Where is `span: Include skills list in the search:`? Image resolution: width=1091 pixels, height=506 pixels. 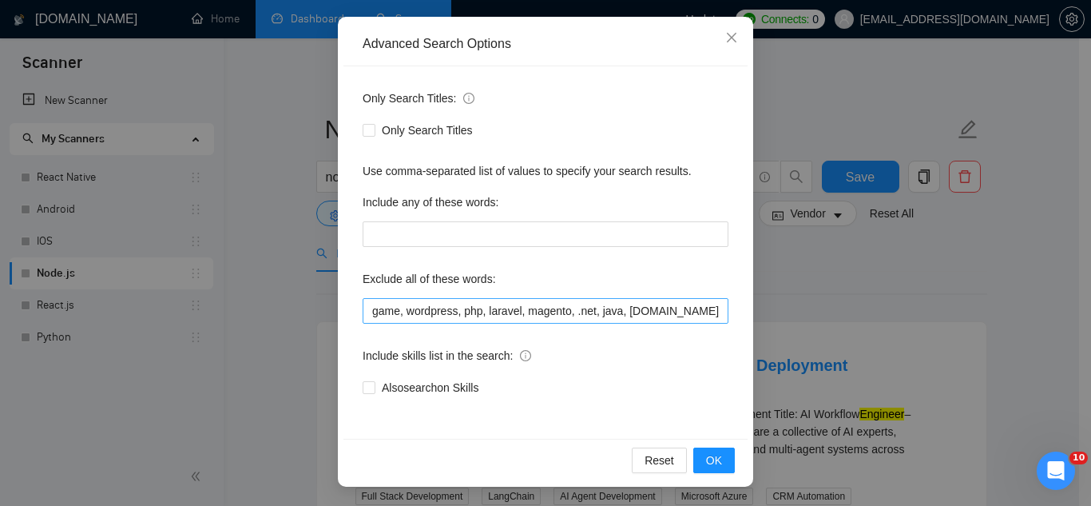
span: Include skills list in the search: is located at coordinates (447, 355).